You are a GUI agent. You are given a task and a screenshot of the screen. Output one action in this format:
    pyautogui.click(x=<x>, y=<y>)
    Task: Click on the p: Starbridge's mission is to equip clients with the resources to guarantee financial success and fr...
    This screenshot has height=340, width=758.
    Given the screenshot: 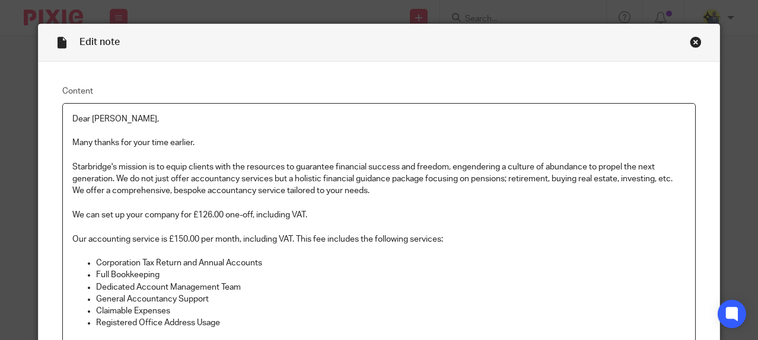 What is the action you would take?
    pyautogui.click(x=379, y=179)
    